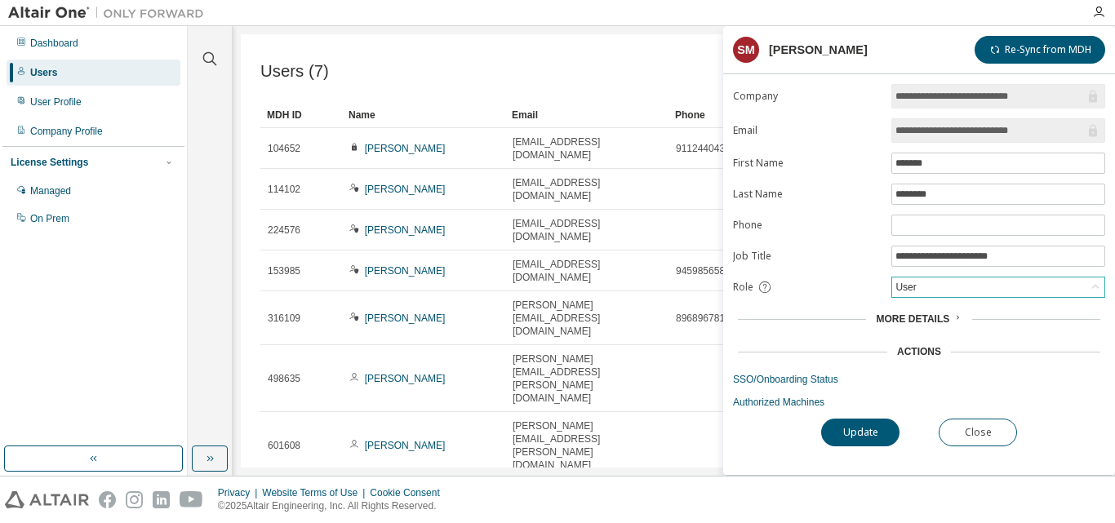  Describe the element at coordinates (284, 379) in the screenshot. I see `span: 498635` at that location.